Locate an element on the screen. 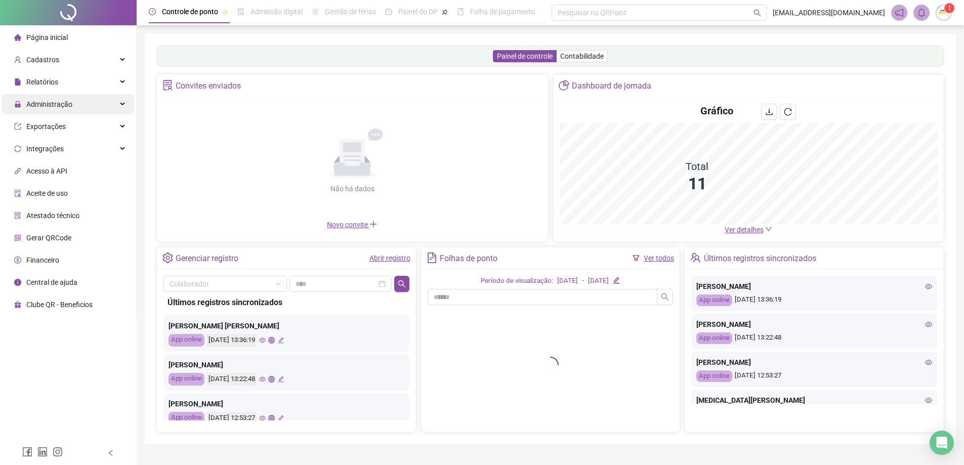 This screenshot has height=465, width=964. span: sync is located at coordinates (18, 149).